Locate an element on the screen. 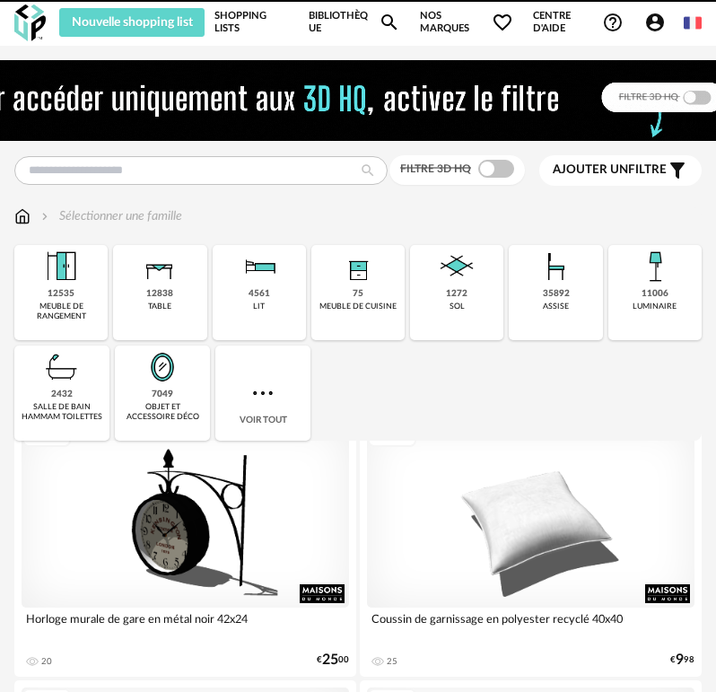  div: sol is located at coordinates (457, 306).